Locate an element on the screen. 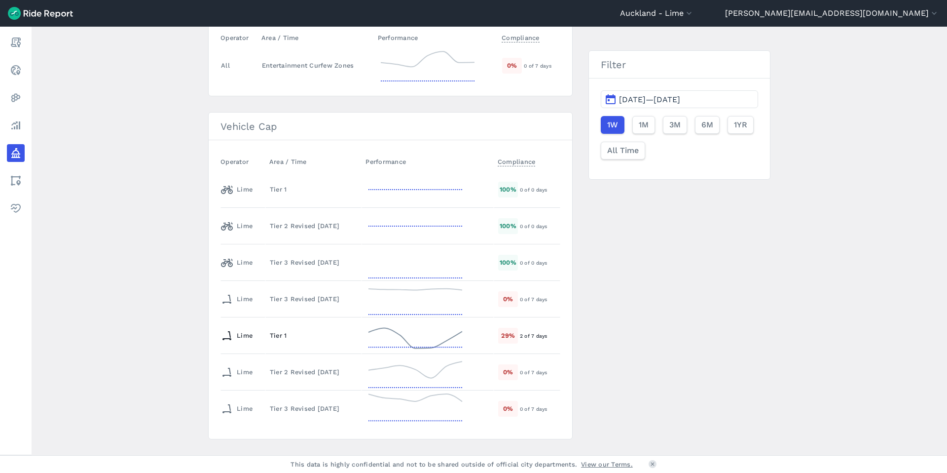 The width and height of the screenshot is (947, 473). div: All is located at coordinates (225, 65).